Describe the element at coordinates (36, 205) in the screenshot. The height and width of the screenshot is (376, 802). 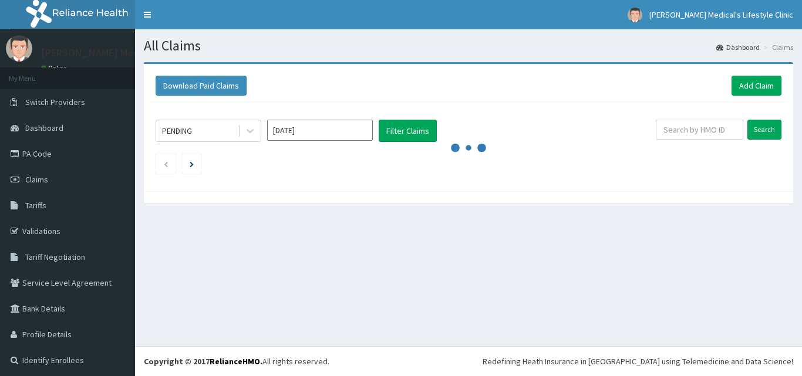
I see `span: Tariffs` at that location.